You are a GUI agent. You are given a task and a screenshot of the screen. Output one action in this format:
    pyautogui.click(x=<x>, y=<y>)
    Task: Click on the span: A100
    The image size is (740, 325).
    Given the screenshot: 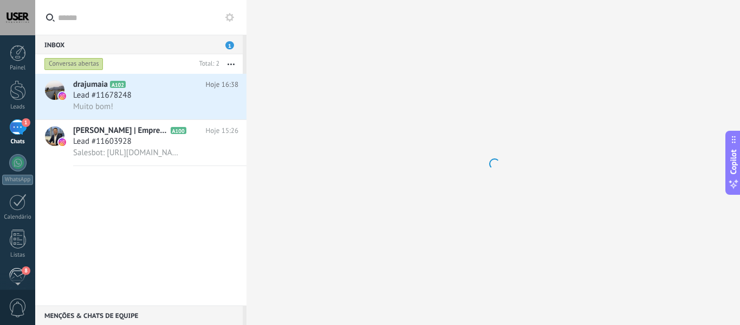 What is the action you would take?
    pyautogui.click(x=178, y=130)
    